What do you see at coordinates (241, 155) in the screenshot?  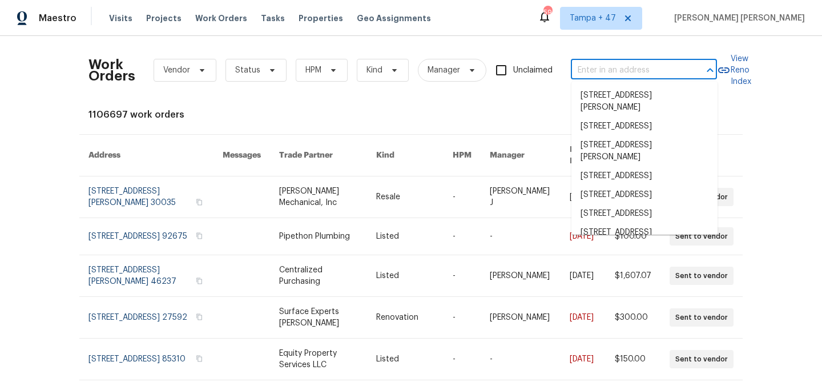 I see `th: Messages` at bounding box center [241, 155].